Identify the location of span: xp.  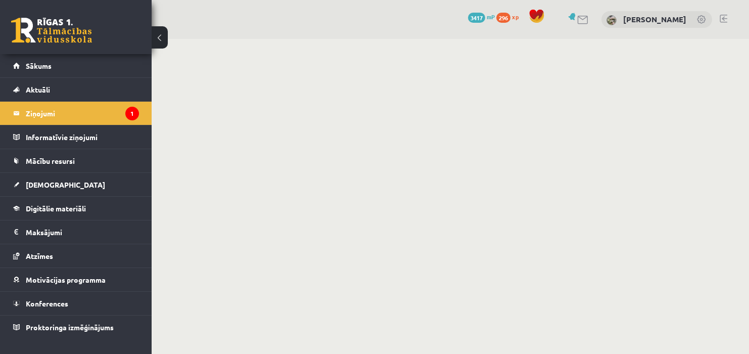
(515, 17).